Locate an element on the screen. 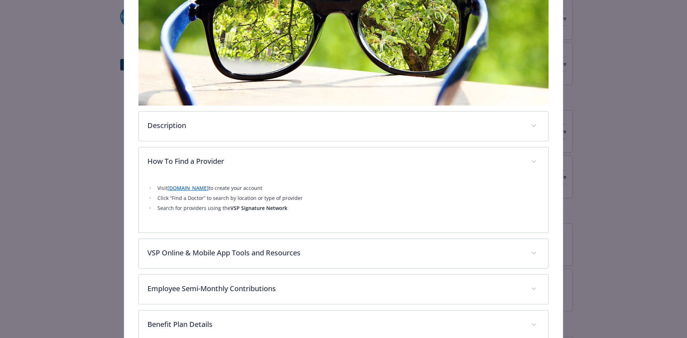 This screenshot has width=687, height=338. p: Description is located at coordinates (335, 126).